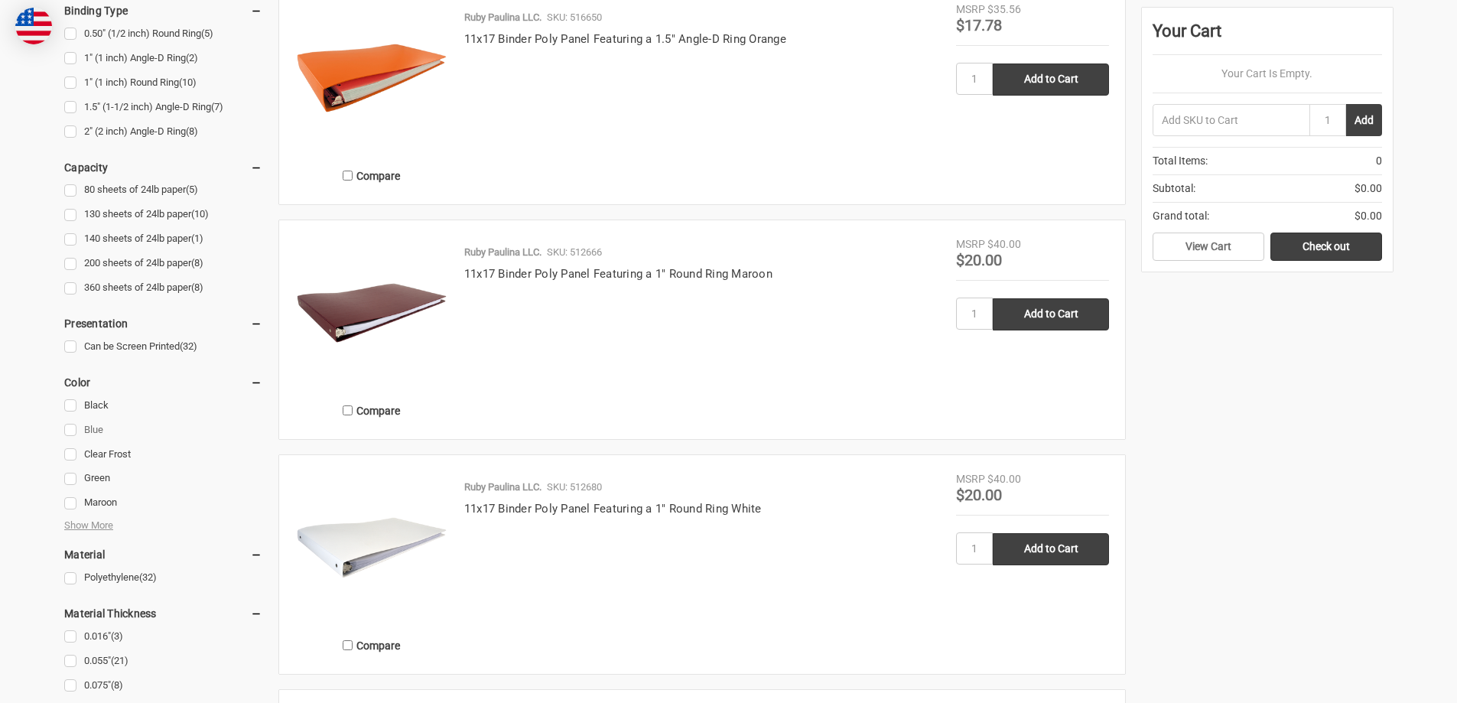  Describe the element at coordinates (1180, 161) in the screenshot. I see `span: Total Items:` at that location.